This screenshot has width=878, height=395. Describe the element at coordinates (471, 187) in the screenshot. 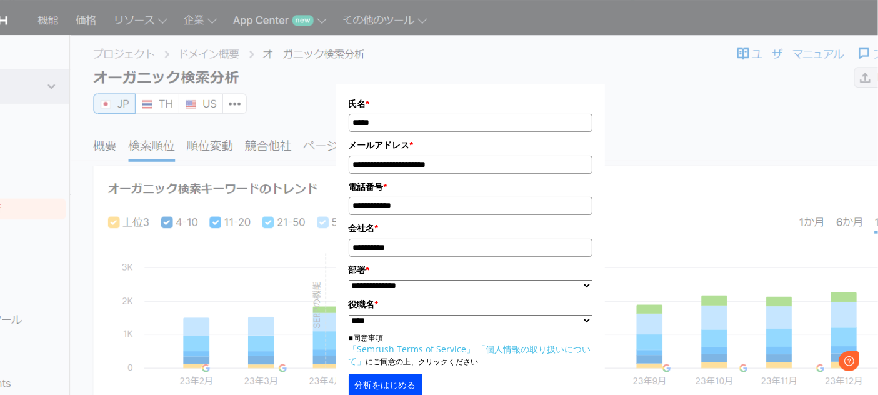

I see `label: 電話番号` at that location.